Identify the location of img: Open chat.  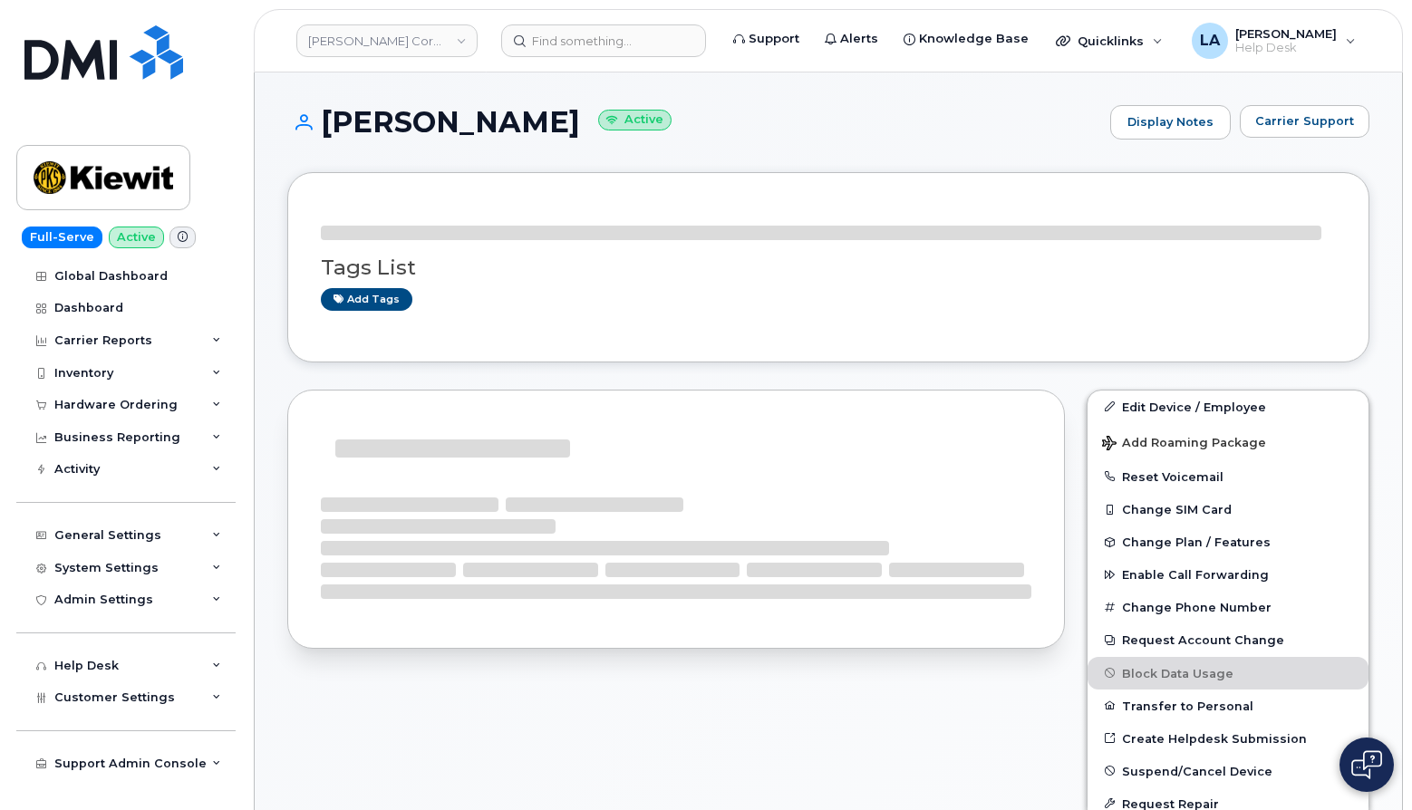
(1367, 765).